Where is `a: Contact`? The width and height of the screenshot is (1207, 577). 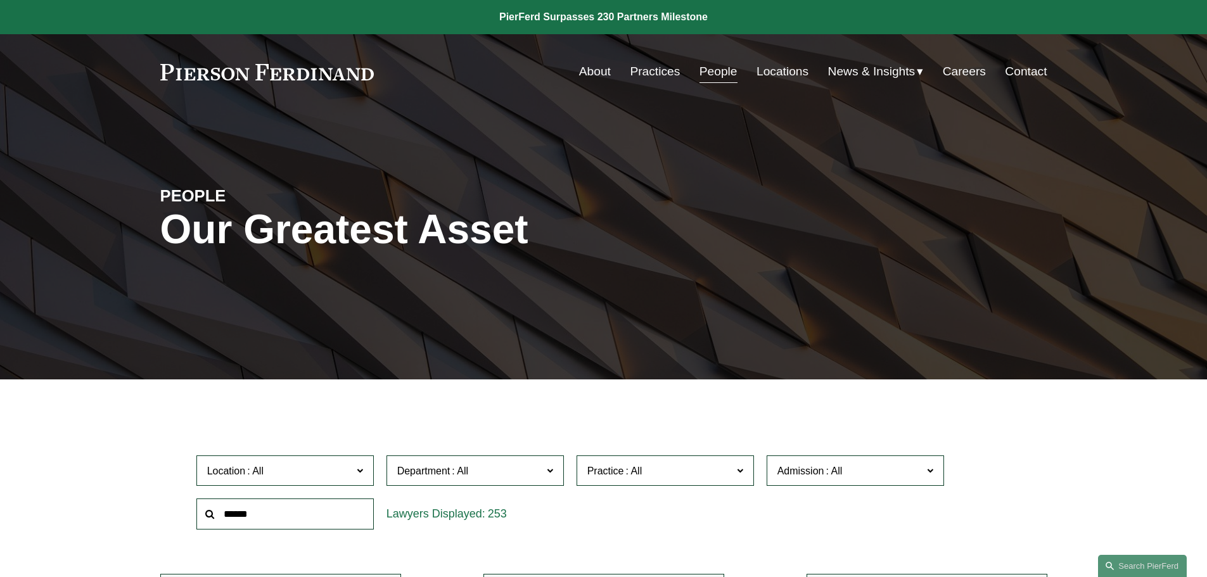
a: Contact is located at coordinates (1026, 72).